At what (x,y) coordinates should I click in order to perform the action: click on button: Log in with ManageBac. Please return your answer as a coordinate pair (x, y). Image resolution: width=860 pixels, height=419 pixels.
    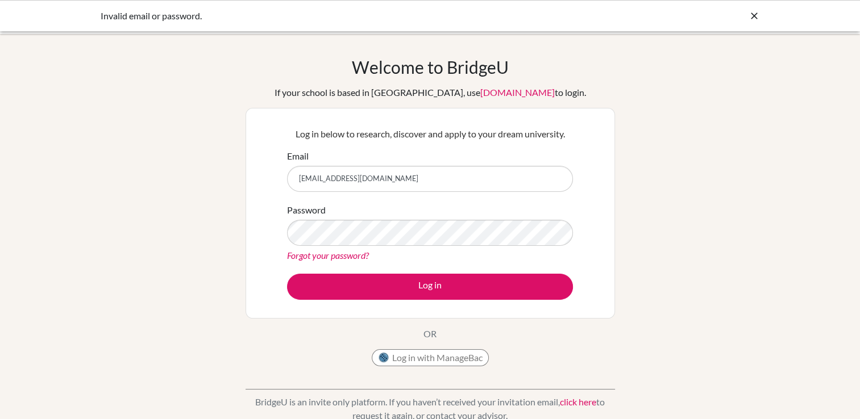
    Looking at the image, I should click on (430, 358).